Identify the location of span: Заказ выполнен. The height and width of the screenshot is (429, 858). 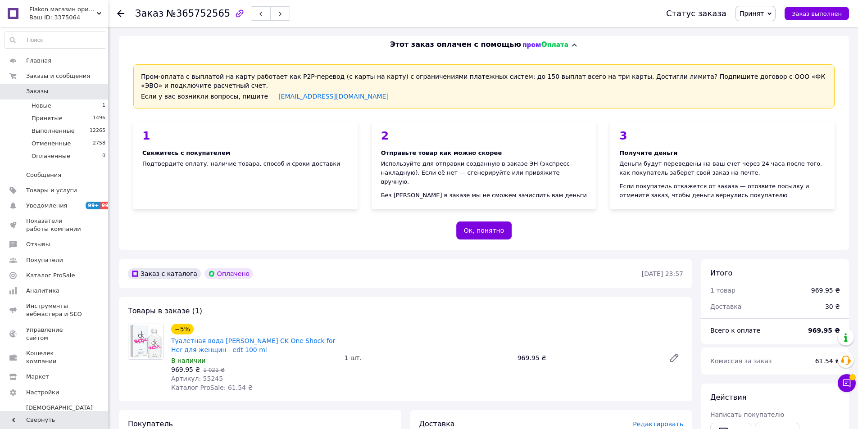
(817, 14).